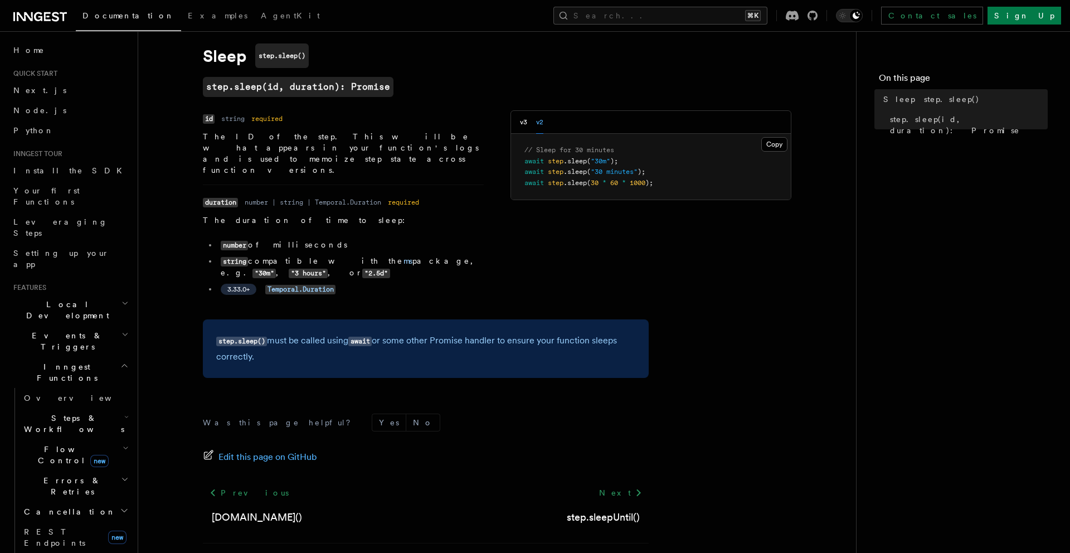 The width and height of the screenshot is (1070, 553). Describe the element at coordinates (128, 16) in the screenshot. I see `span: Documentation` at that location.